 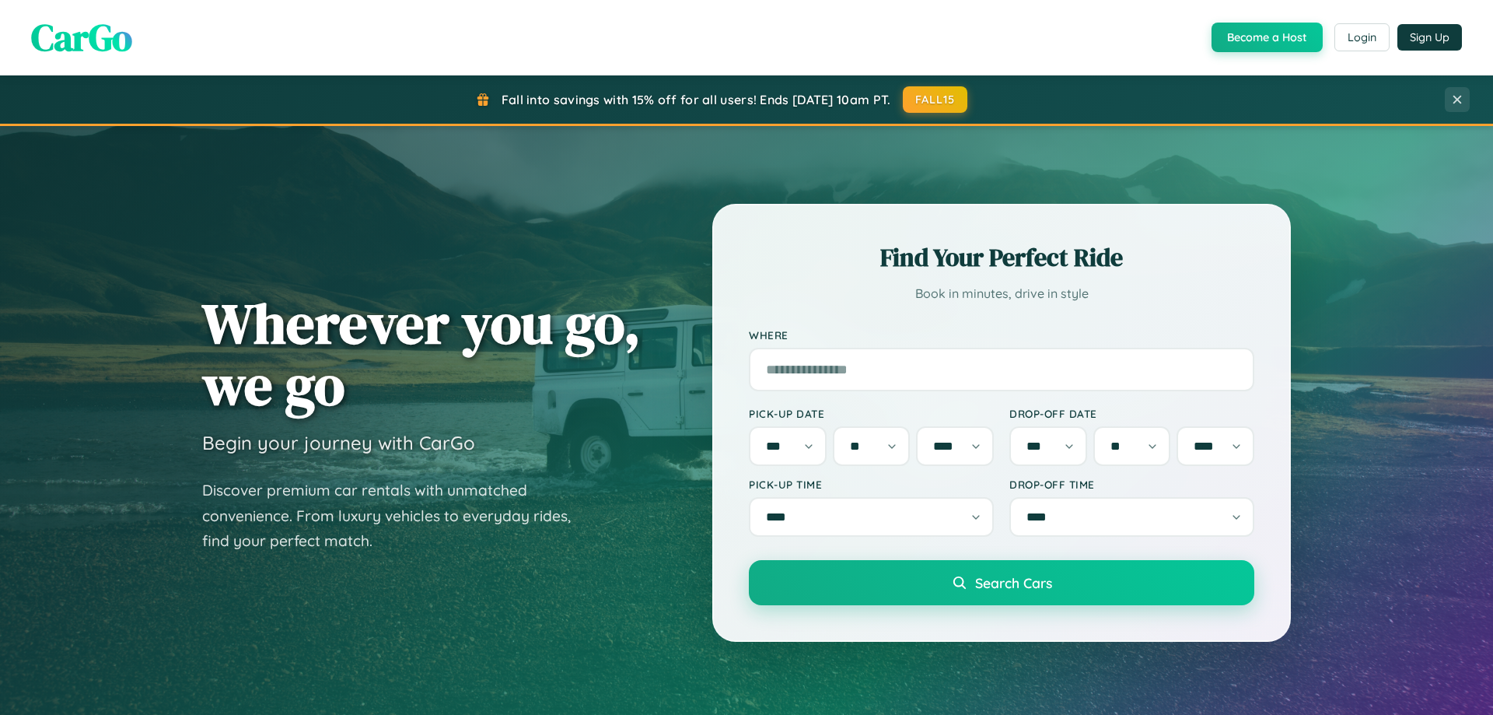 What do you see at coordinates (1132, 413) in the screenshot?
I see `label: Drop-off Date` at bounding box center [1132, 413].